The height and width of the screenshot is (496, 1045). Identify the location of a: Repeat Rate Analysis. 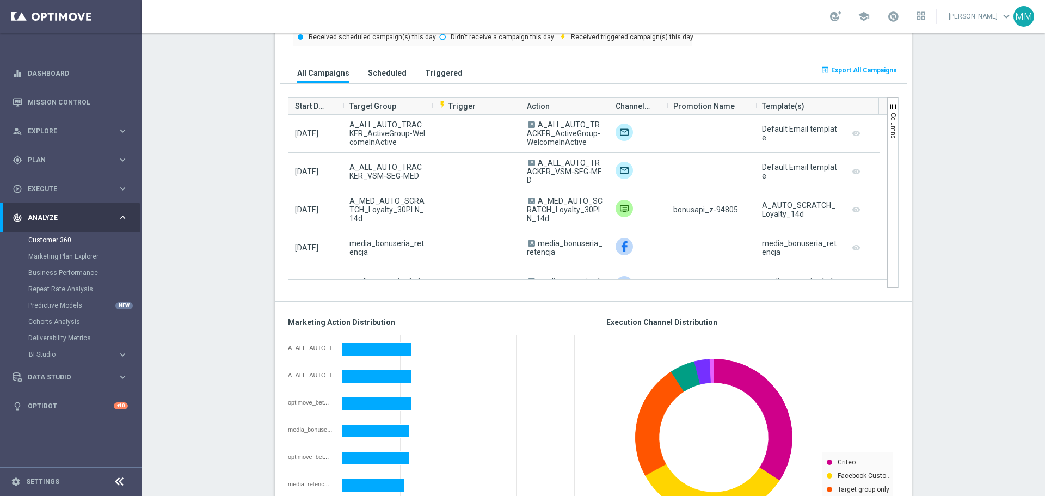
(71, 289).